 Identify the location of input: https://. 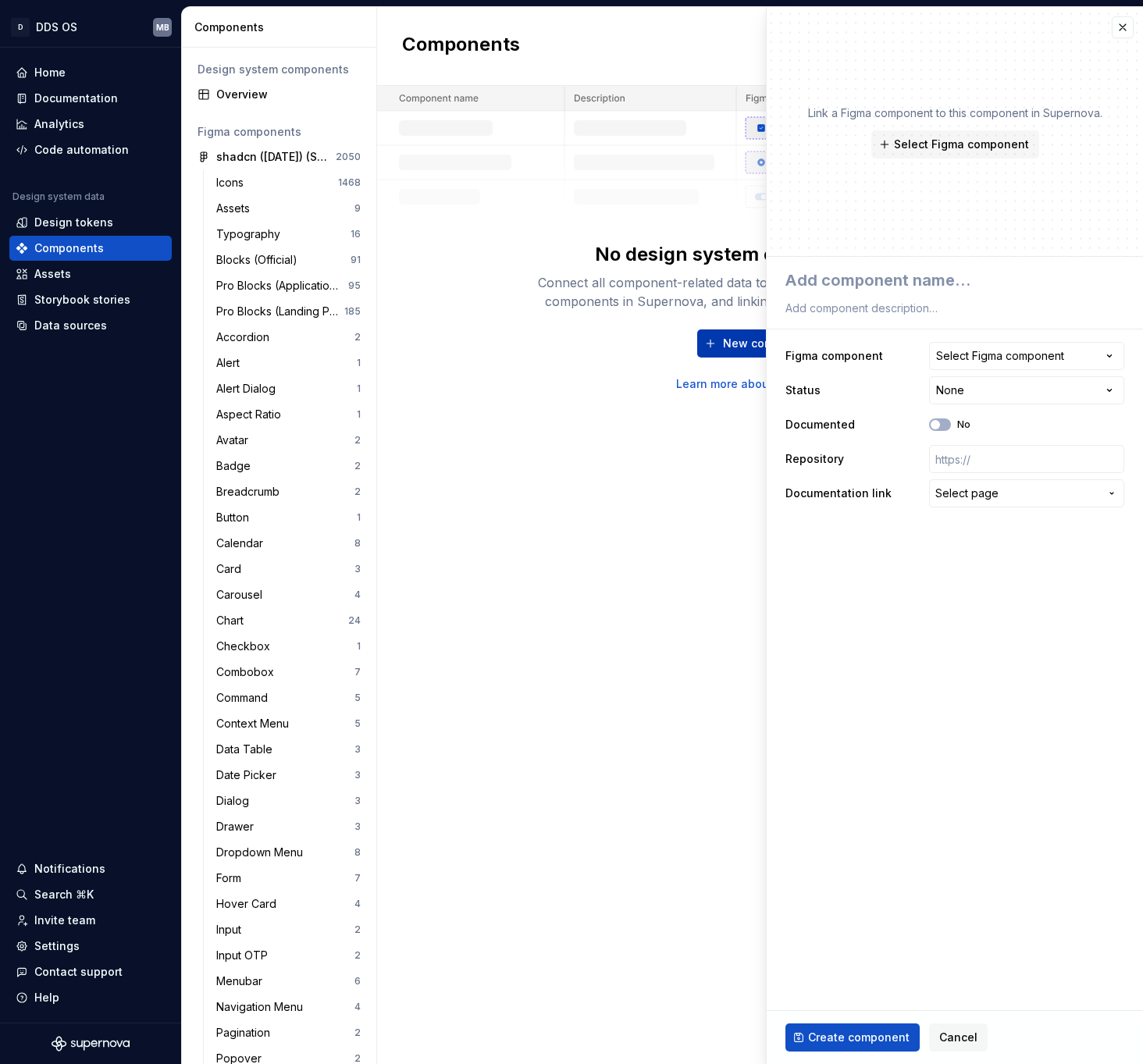
(1027, 459).